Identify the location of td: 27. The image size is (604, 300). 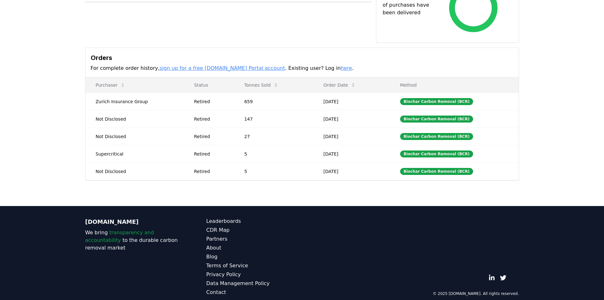
(274, 136).